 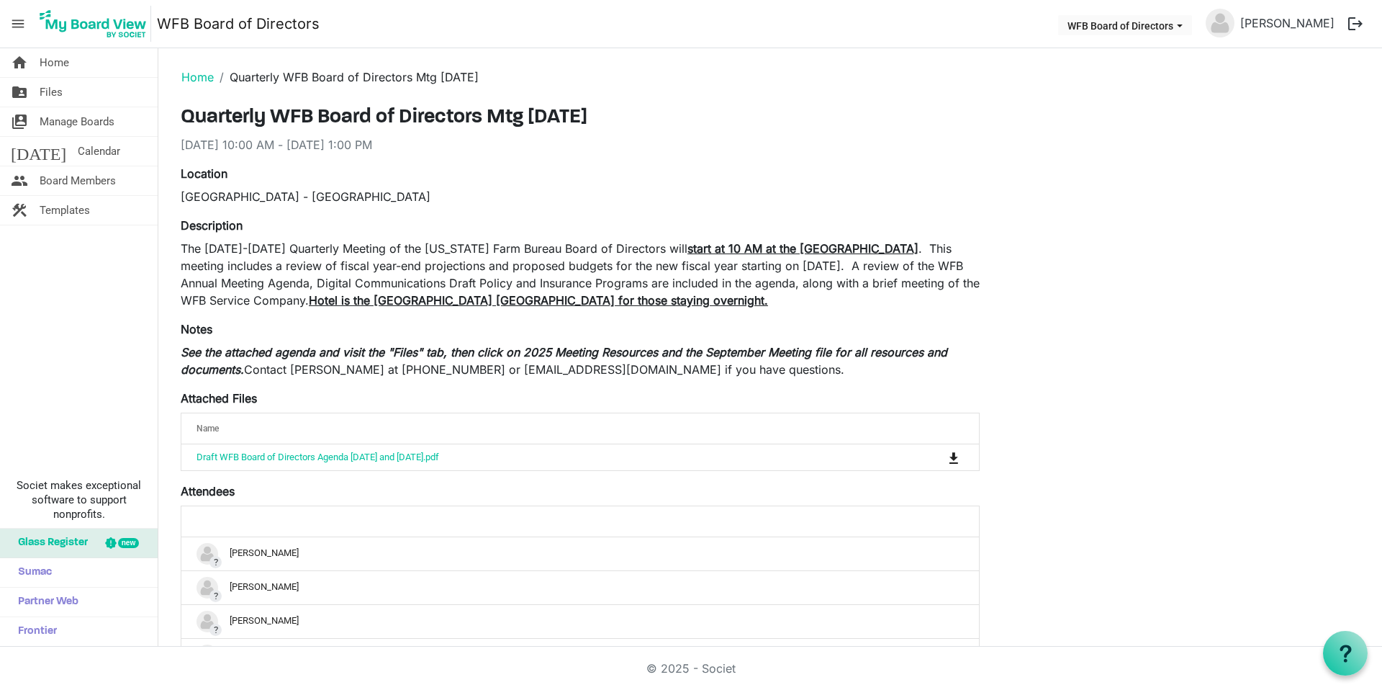 I want to click on span: Board Members, so click(x=78, y=181).